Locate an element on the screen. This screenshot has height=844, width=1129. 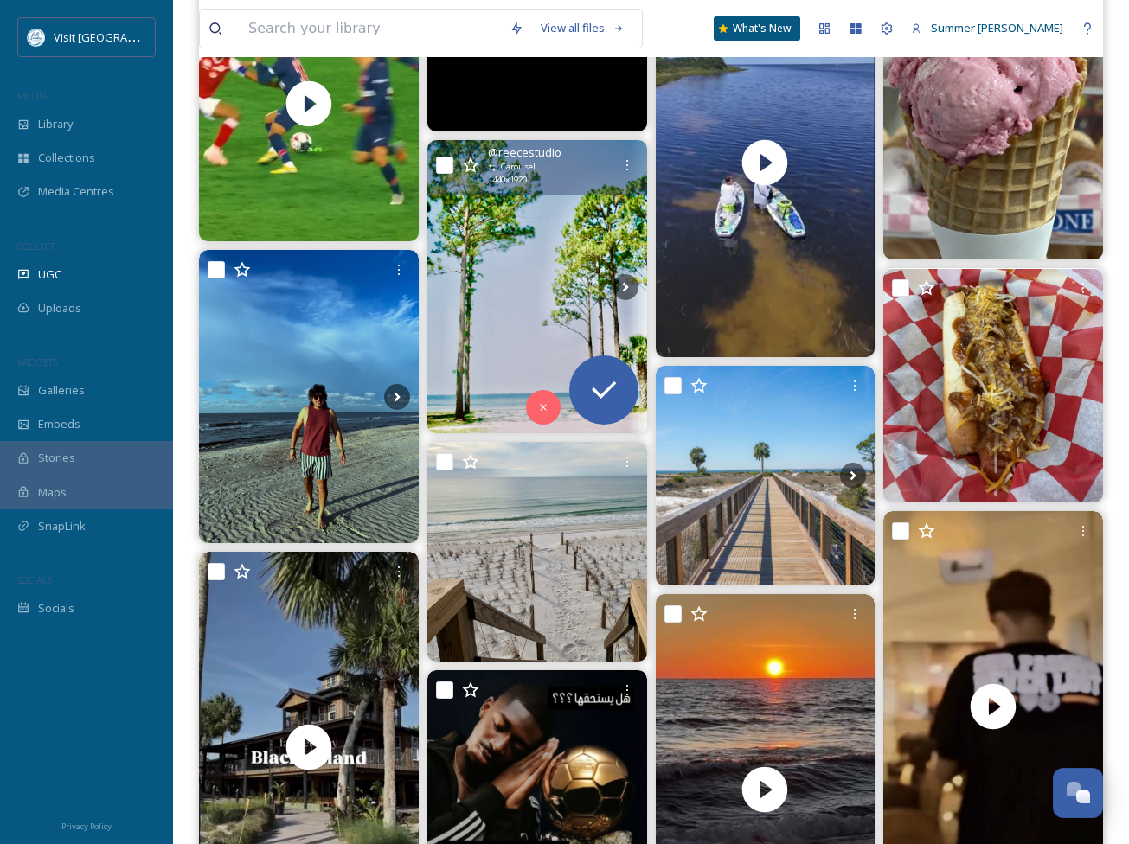
span: Collections is located at coordinates (67, 157).